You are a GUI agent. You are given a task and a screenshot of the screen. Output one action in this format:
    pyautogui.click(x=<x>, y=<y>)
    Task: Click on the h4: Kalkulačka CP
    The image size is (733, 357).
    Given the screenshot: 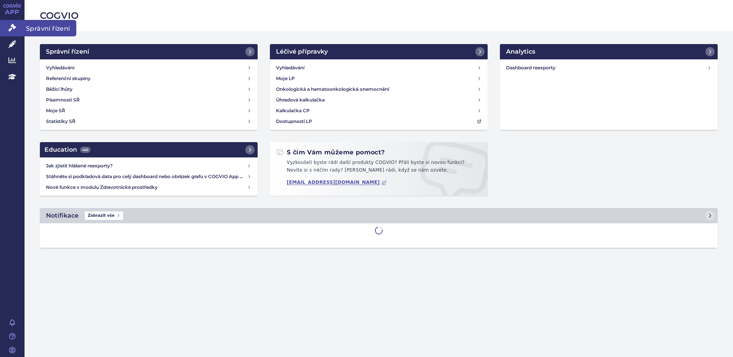 What is the action you would take?
    pyautogui.click(x=293, y=111)
    